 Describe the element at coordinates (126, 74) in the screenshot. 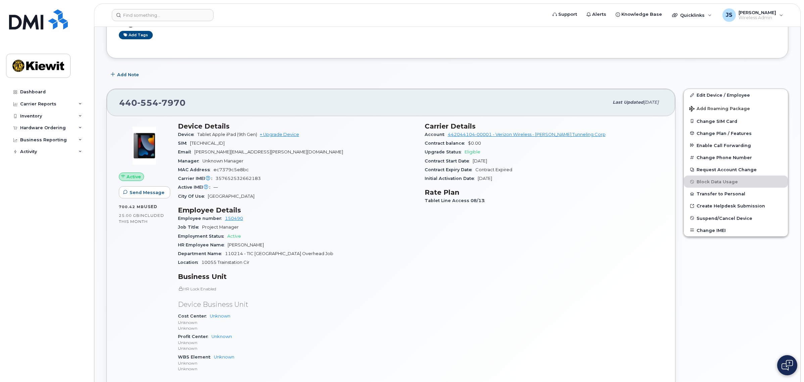

I see `button: Add Note` at that location.